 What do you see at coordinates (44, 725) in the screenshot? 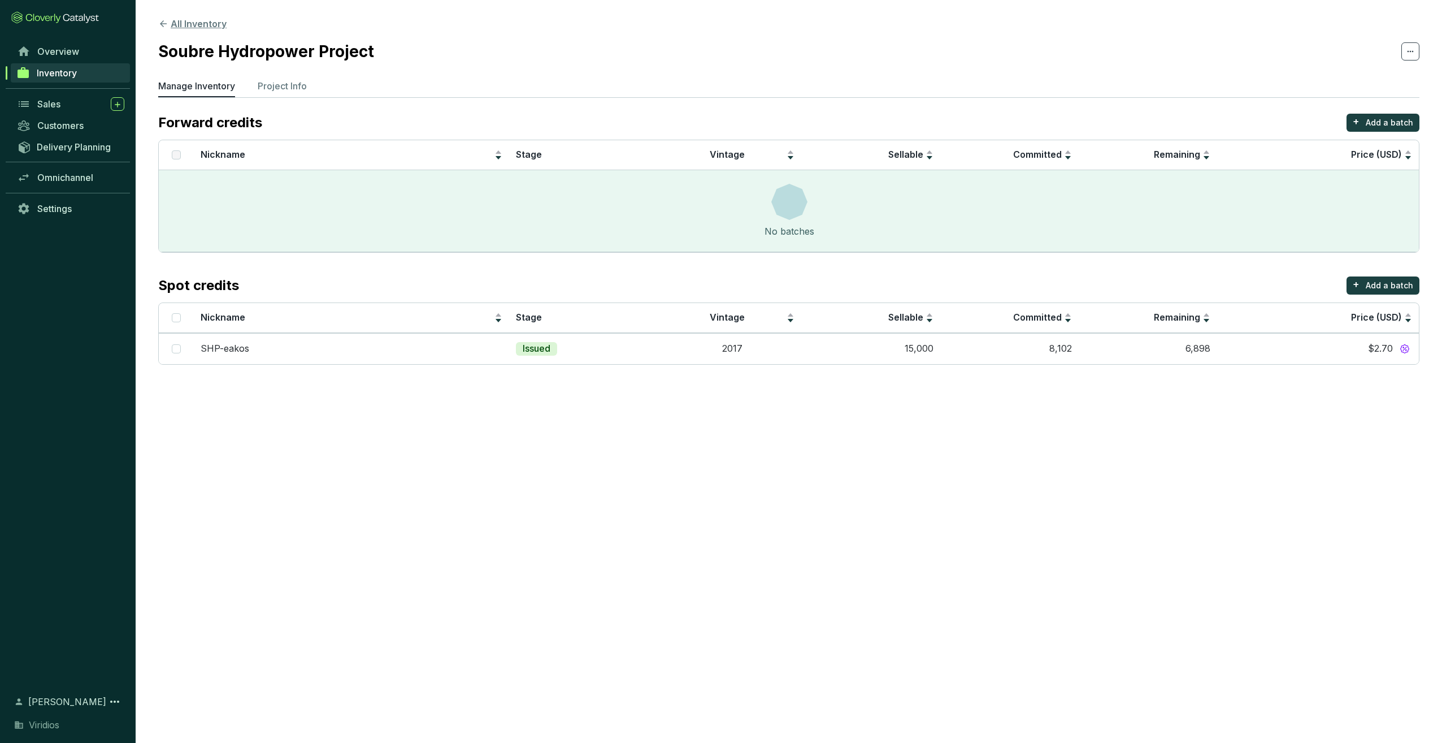
I see `span: Viridios` at bounding box center [44, 725].